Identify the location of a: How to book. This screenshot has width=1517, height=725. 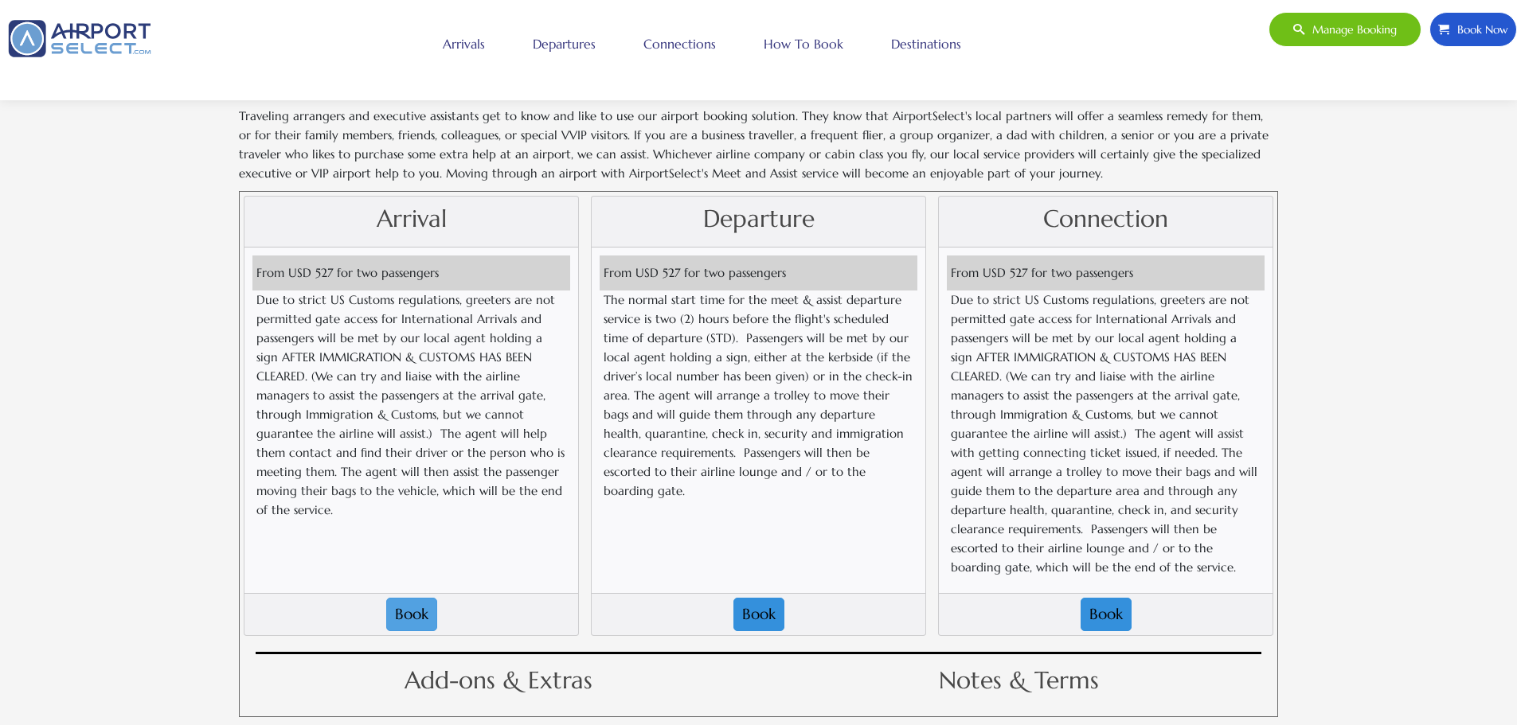
(803, 44).